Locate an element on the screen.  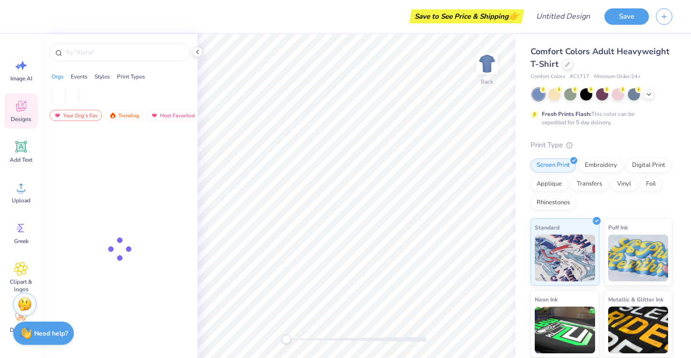
span: Upload is located at coordinates (21, 201).